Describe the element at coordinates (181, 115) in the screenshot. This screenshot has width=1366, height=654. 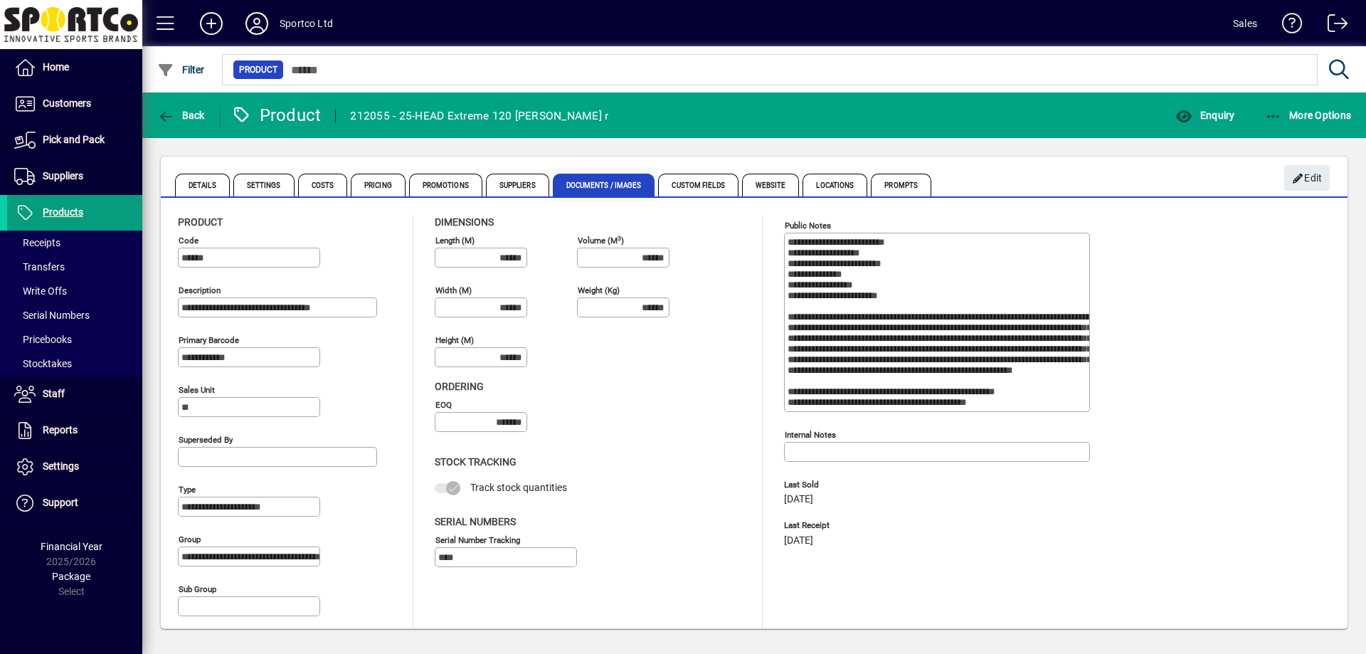
I see `app-page-header-button: Back` at that location.